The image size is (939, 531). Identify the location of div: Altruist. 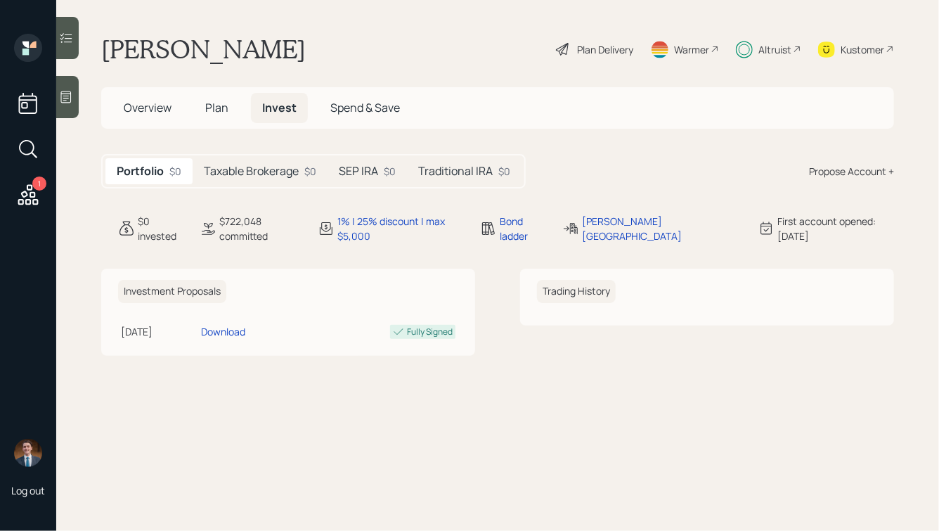
(775, 49).